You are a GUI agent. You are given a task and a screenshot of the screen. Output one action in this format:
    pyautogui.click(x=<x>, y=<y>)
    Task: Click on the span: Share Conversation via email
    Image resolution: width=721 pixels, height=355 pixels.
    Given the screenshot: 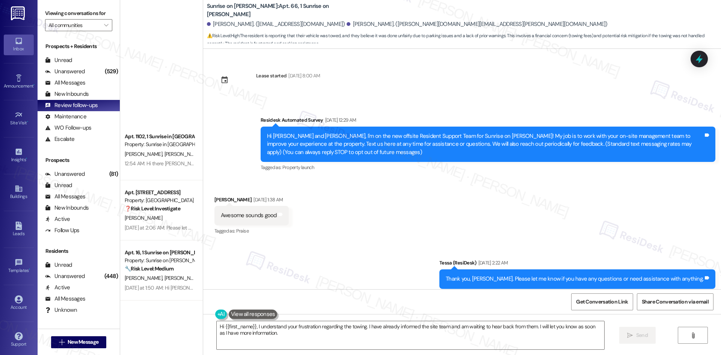 What is the action you would take?
    pyautogui.click(x=675, y=301)
    